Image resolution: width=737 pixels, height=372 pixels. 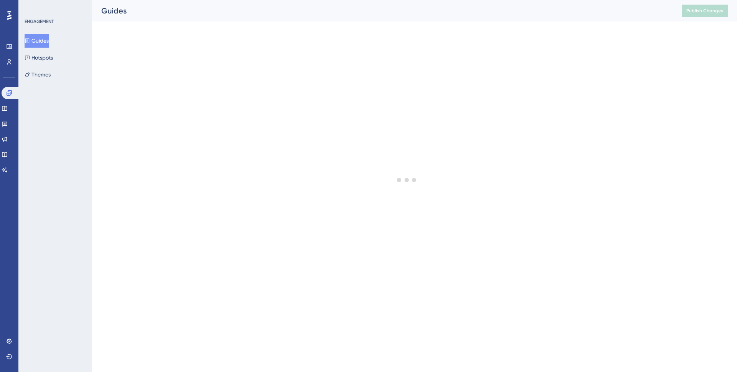 What do you see at coordinates (36, 41) in the screenshot?
I see `button: Guides` at bounding box center [36, 41].